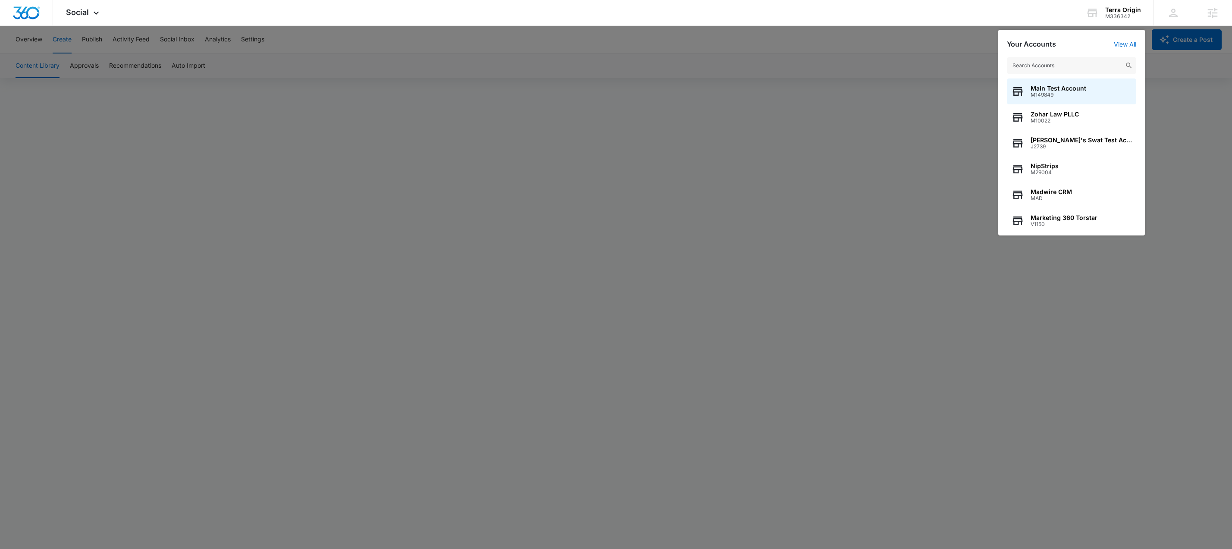 Image resolution: width=1232 pixels, height=549 pixels. Describe the element at coordinates (77, 12) in the screenshot. I see `span: Social` at that location.